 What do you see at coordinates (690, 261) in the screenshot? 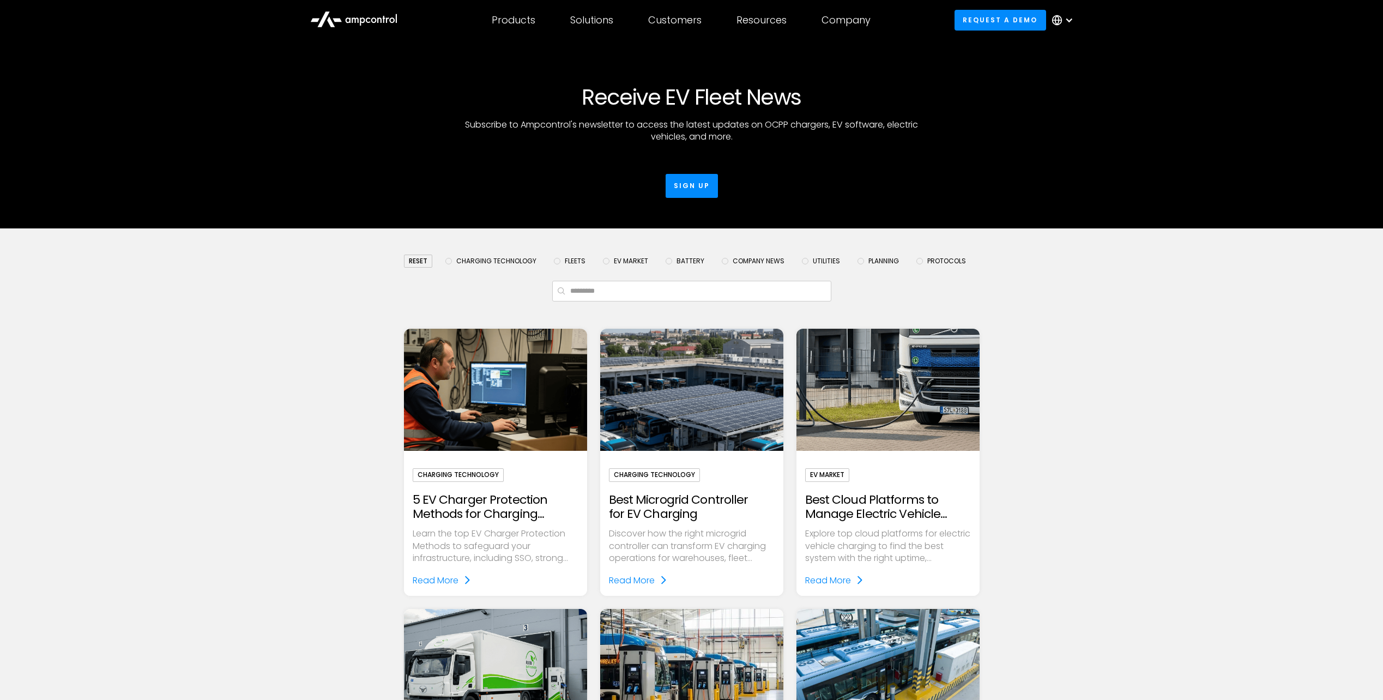
I see `span: Battery` at bounding box center [690, 261].